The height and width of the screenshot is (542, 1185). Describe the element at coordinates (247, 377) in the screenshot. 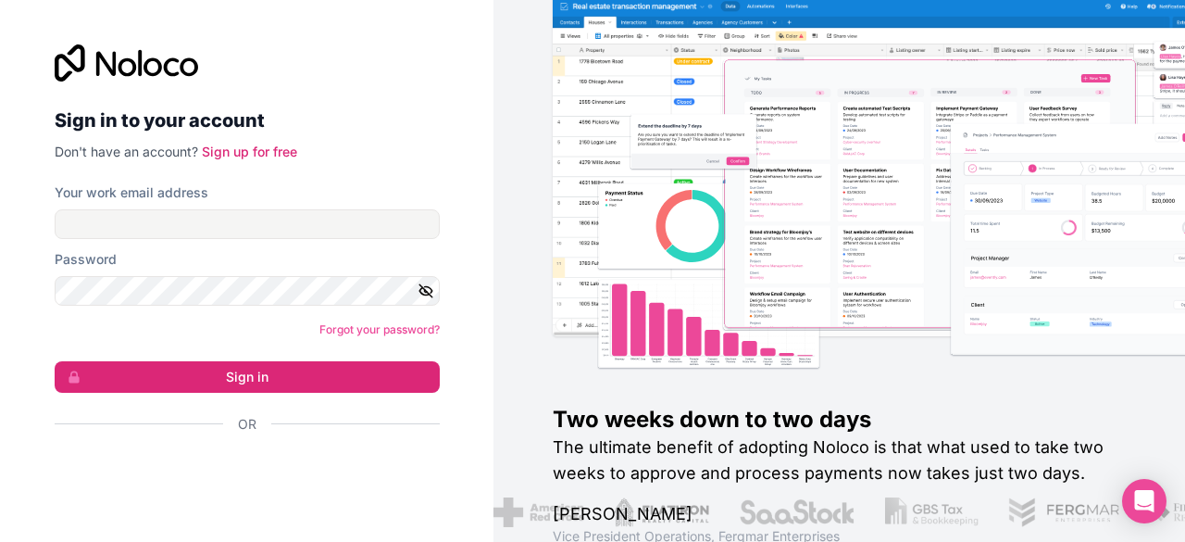

I see `button: Sign in` at that location.